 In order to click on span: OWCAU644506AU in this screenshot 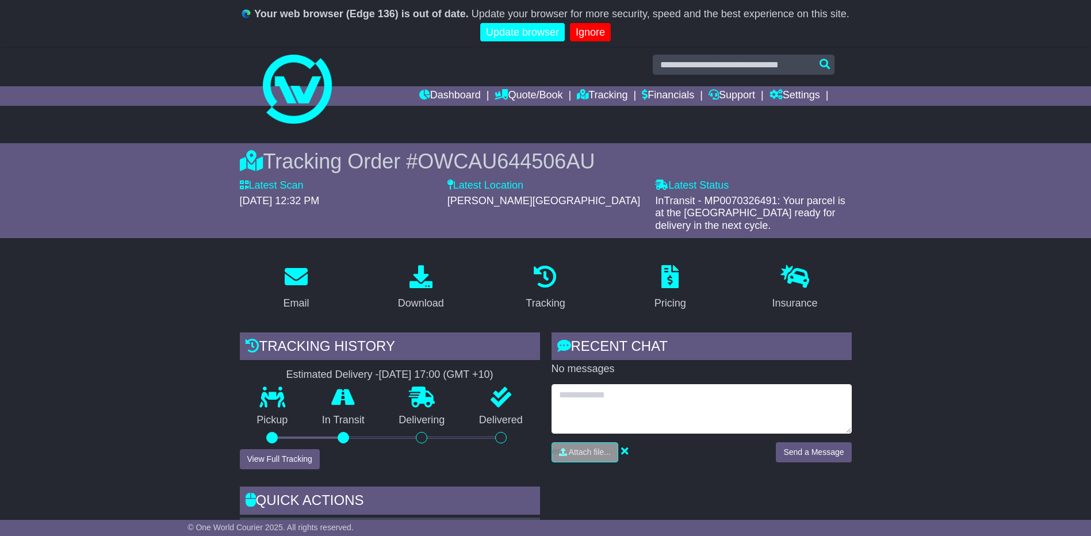, I will do `click(506, 161)`.